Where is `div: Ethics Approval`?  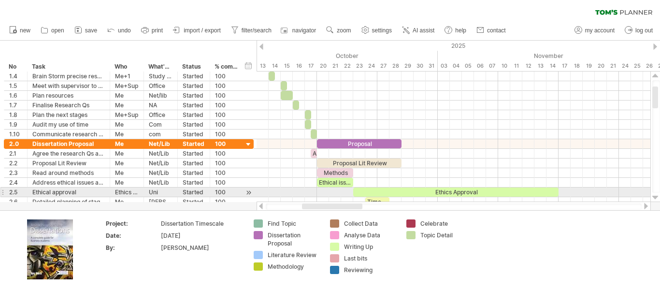
div: Ethics Approval is located at coordinates (456, 192).